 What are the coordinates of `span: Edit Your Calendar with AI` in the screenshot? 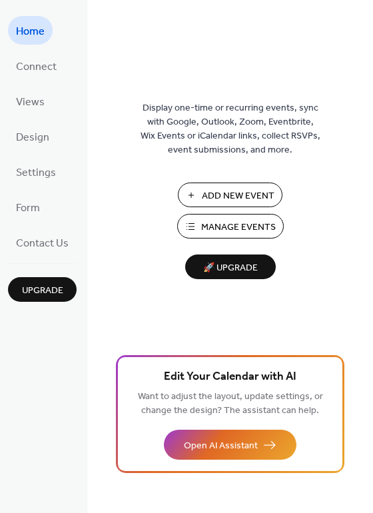 It's located at (230, 377).